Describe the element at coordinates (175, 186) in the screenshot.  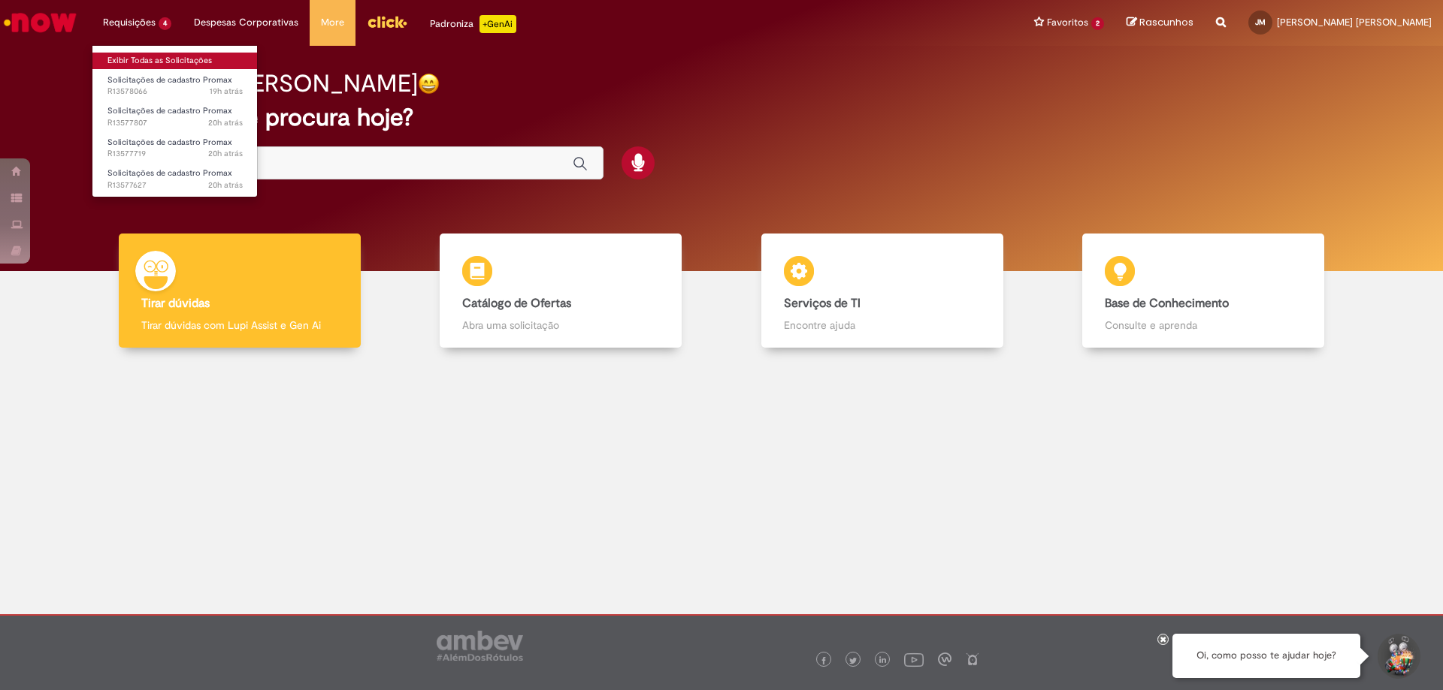
I see `span: R13577627` at that location.